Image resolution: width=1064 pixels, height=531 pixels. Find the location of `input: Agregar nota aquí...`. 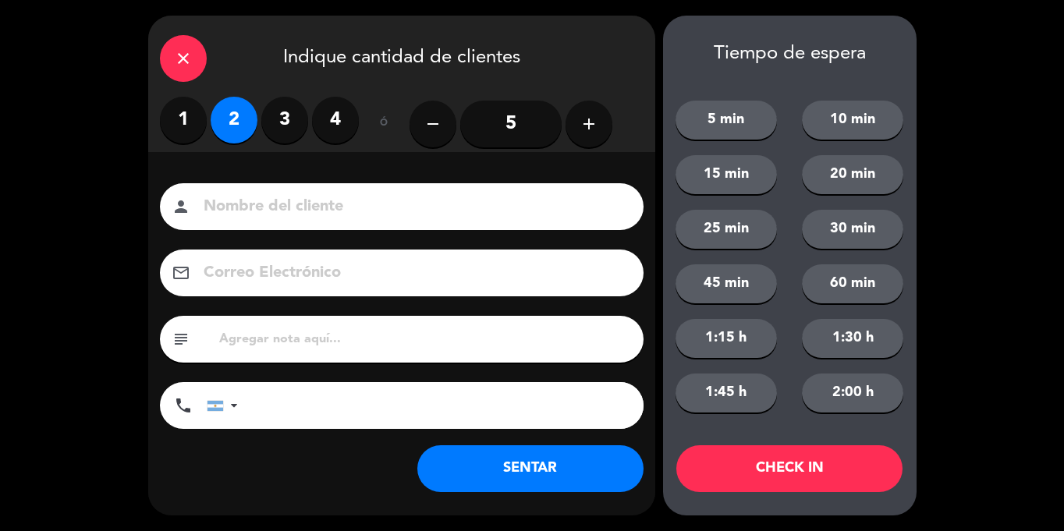

input: Agregar nota aquí... is located at coordinates (424, 339).